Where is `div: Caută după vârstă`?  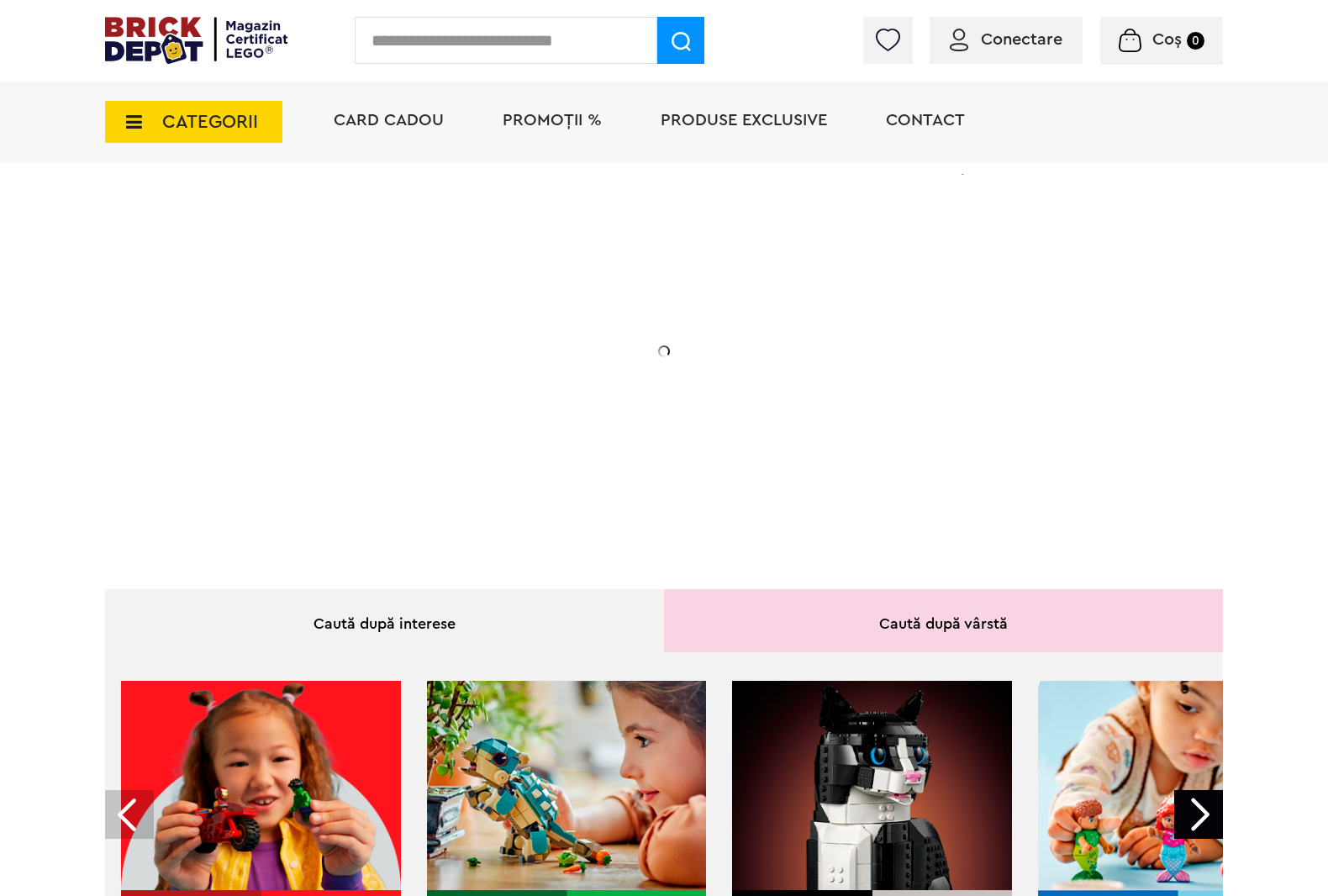 div: Caută după vârstă is located at coordinates (943, 620).